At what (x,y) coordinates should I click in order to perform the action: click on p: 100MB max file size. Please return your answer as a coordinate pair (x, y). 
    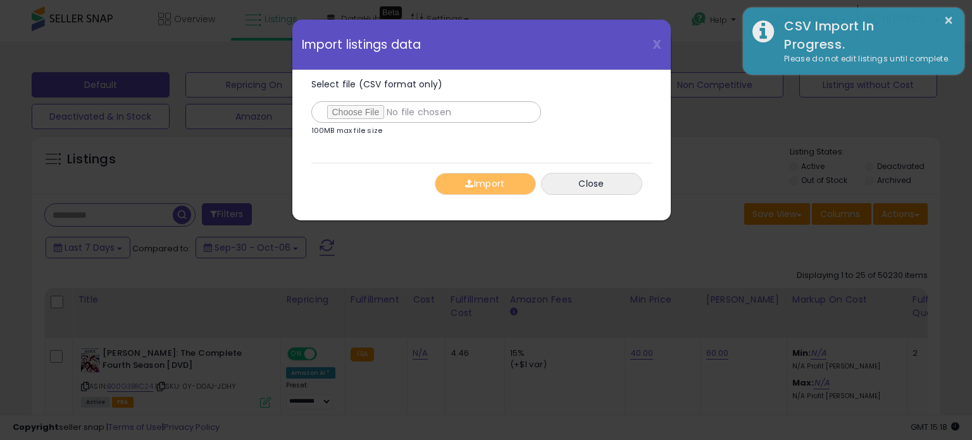
    Looking at the image, I should click on (347, 130).